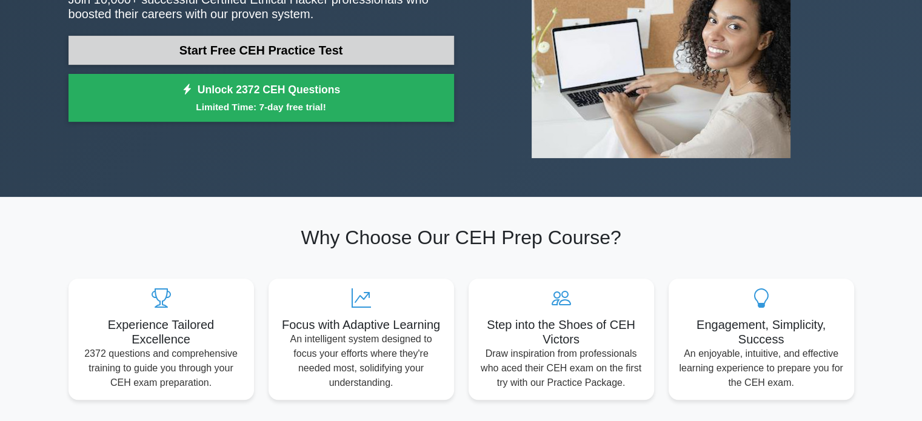 The width and height of the screenshot is (922, 421). What do you see at coordinates (561, 332) in the screenshot?
I see `h5: Step into the Shoes of CEH Victors` at bounding box center [561, 332].